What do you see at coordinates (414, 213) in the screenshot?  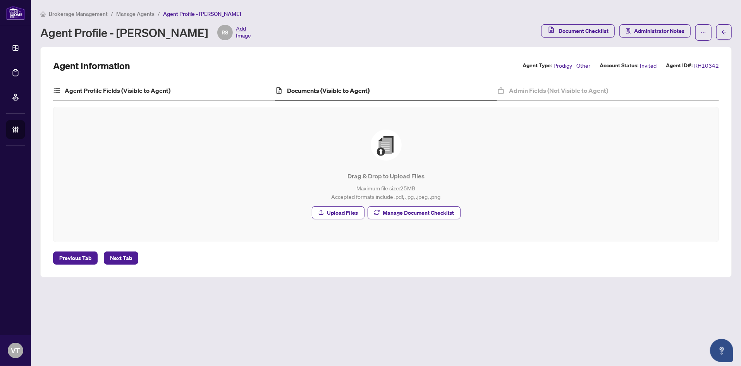 I see `button: Manage Document Checklist` at bounding box center [414, 213].